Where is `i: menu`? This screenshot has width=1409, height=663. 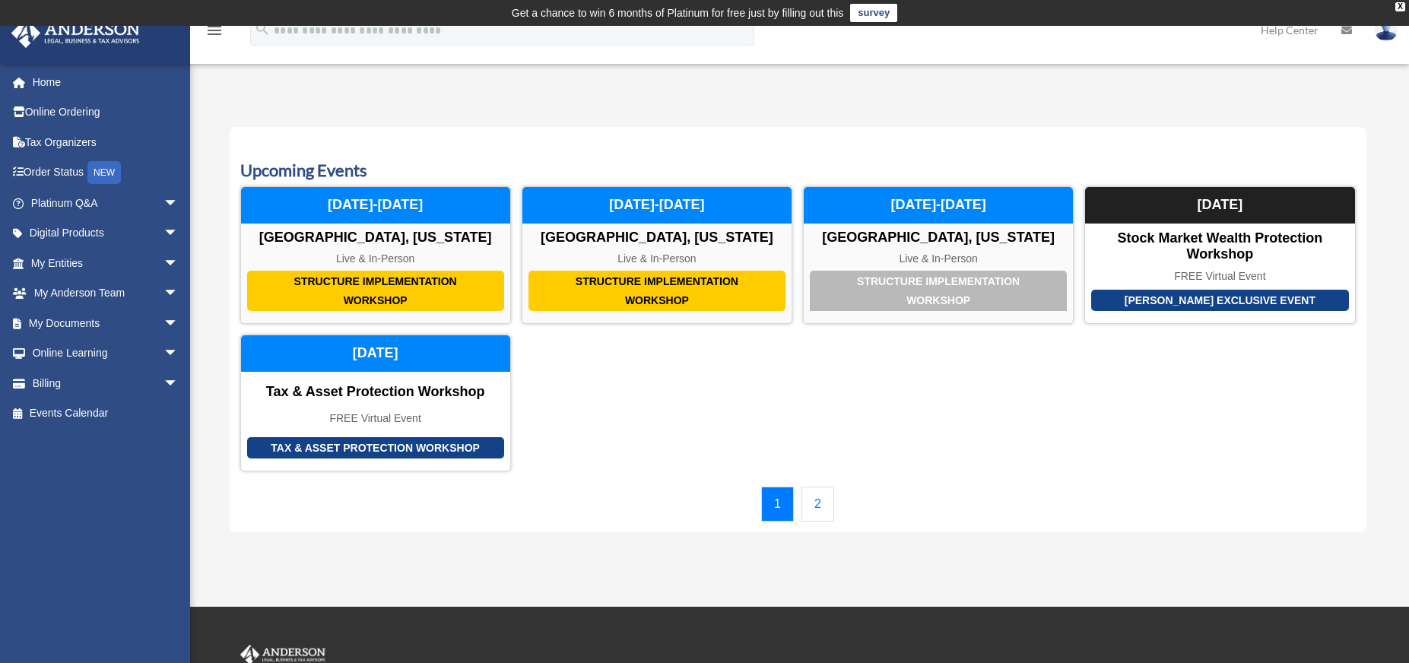
i: menu is located at coordinates (214, 30).